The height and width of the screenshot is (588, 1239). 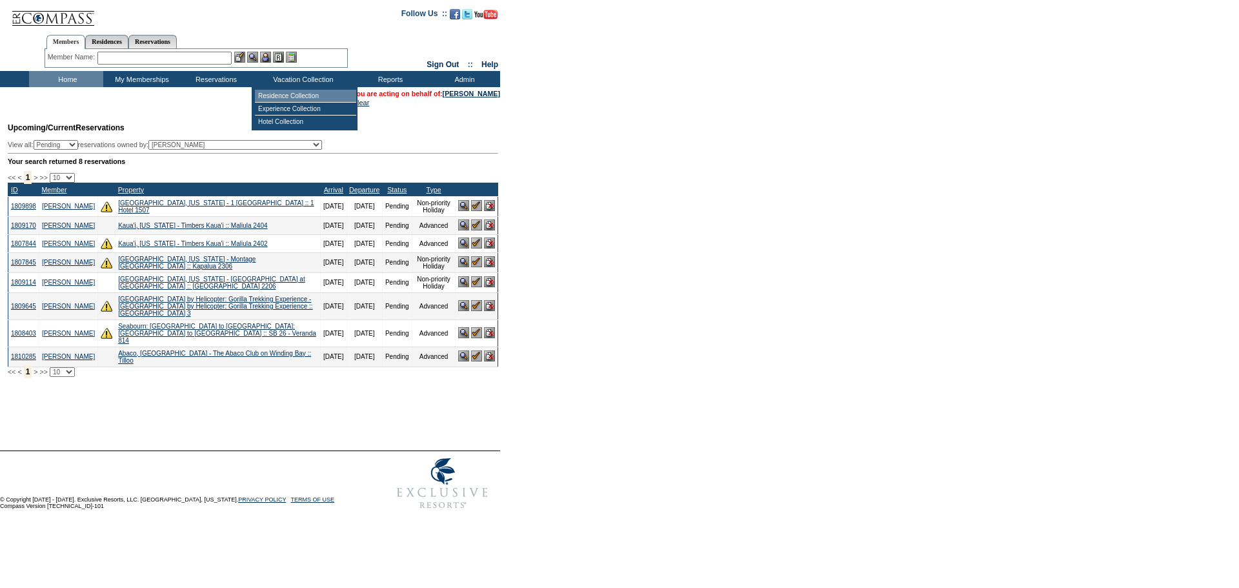 I want to click on a: Property, so click(x=131, y=190).